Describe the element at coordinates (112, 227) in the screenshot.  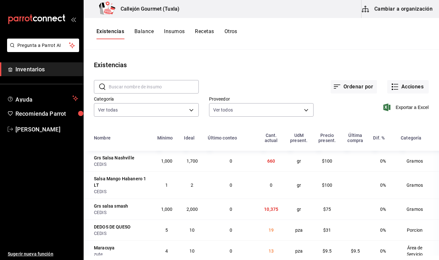
I see `div: DEDOS DE QUESO` at that location.